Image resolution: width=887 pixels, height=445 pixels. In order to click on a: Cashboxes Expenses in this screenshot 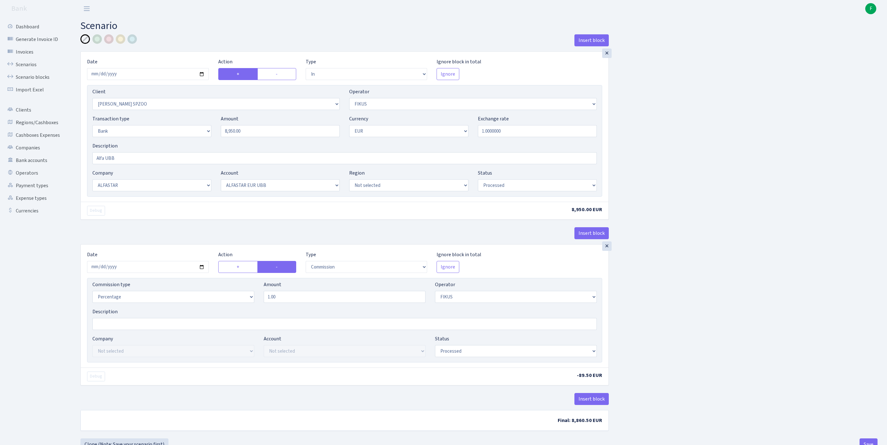, I will do `click(35, 135)`.